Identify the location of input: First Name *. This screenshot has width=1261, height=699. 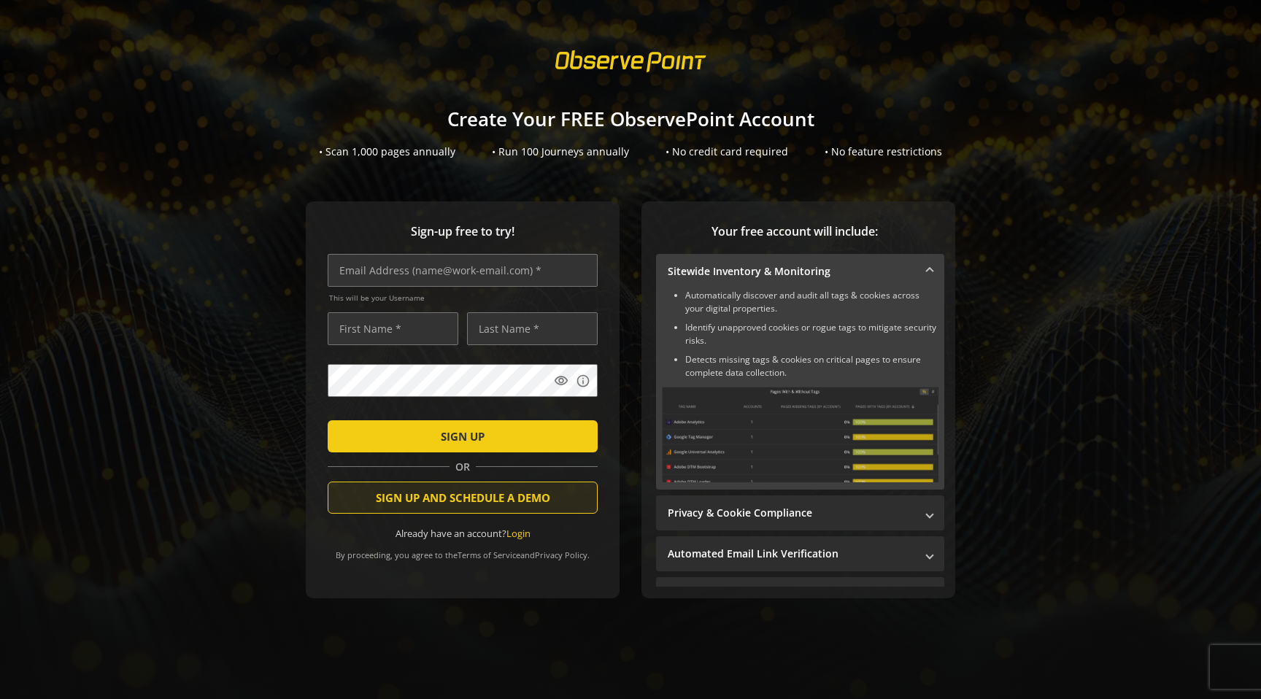
(393, 328).